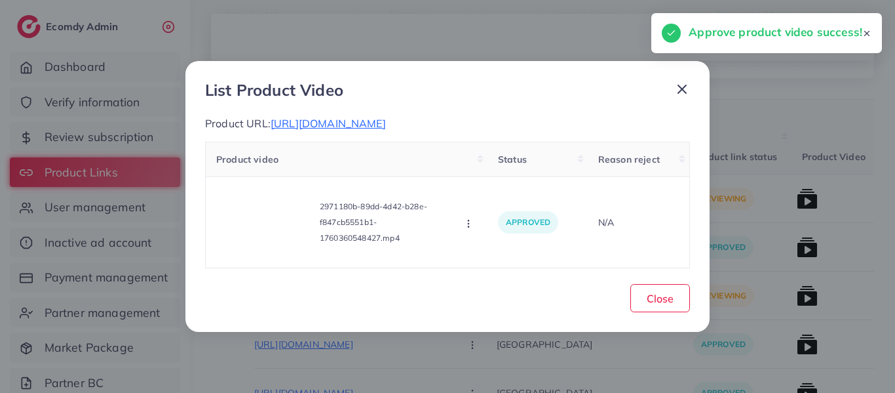 This screenshot has height=393, width=895. What do you see at coordinates (660, 298) in the screenshot?
I see `button: Close` at bounding box center [660, 298].